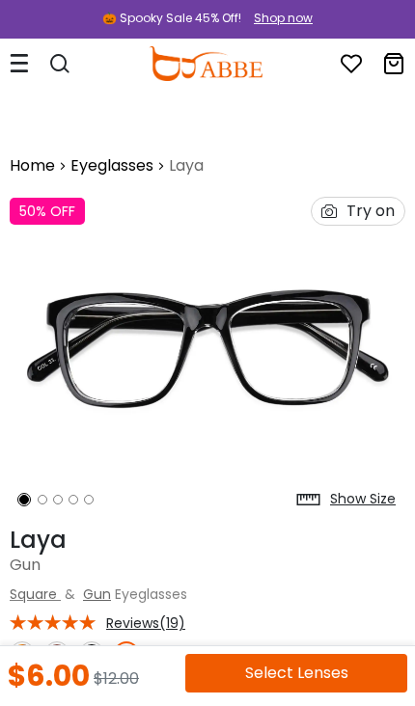  Describe the element at coordinates (207, 540) in the screenshot. I see `h1: Laya` at that location.